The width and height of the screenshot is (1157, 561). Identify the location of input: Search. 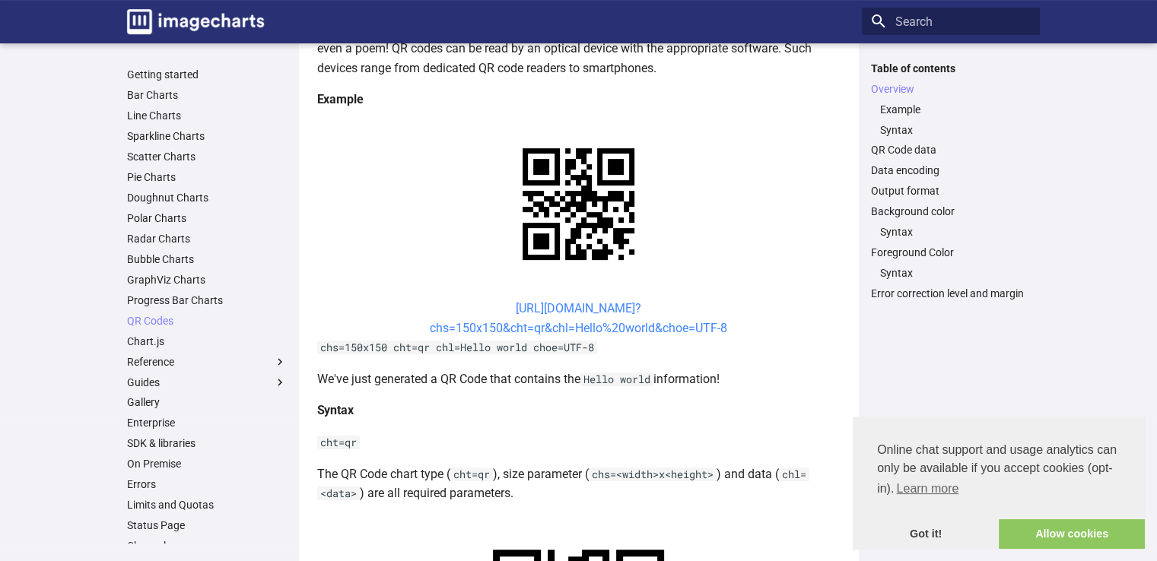
(951, 21).